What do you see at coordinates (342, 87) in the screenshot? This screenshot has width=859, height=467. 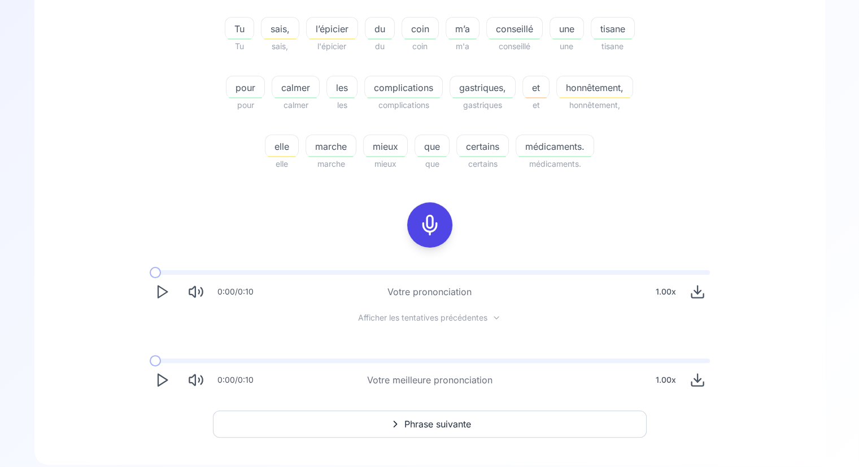 I see `button: les` at bounding box center [342, 87].